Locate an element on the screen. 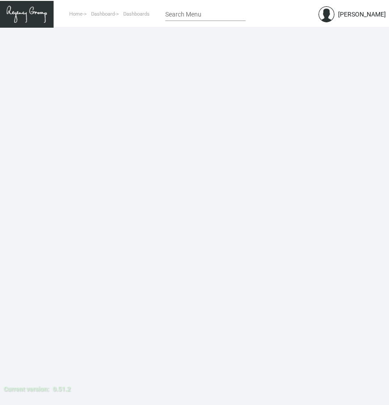 The width and height of the screenshot is (389, 405). div: 0.51.2 is located at coordinates (62, 389).